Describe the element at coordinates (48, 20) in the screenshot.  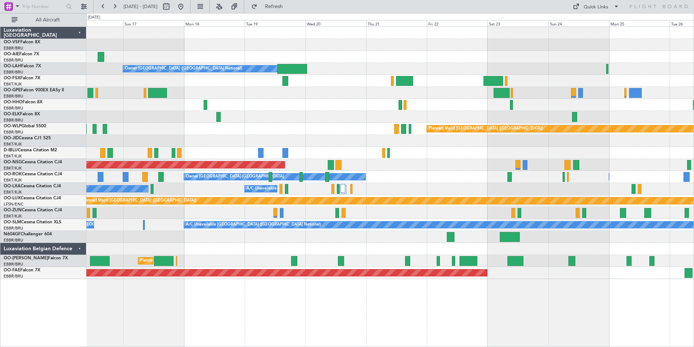
I see `span: All Aircraft` at that location.